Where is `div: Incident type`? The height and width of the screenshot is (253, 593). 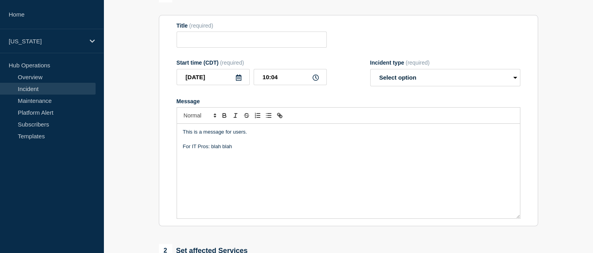
div: Incident type is located at coordinates (445, 63).